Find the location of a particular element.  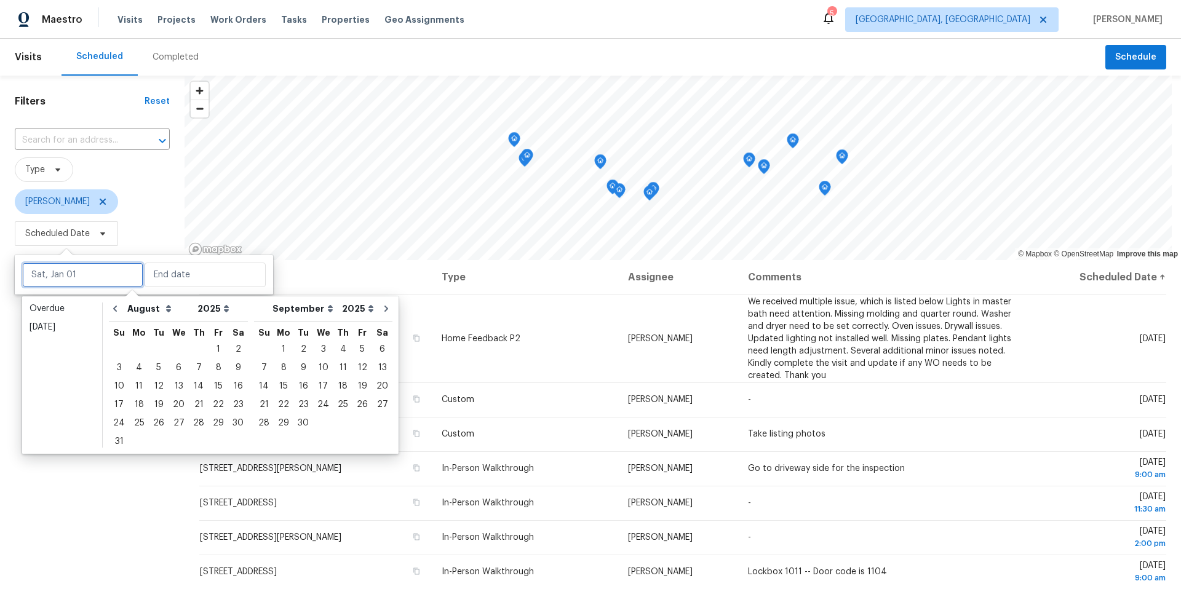

div: Sat Sep 20 2025 is located at coordinates (382, 386).